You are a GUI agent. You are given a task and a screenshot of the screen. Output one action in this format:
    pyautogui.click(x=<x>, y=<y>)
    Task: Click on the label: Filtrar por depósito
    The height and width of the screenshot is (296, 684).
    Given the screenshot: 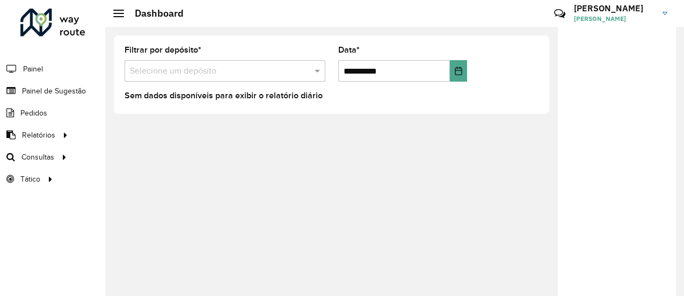 What is the action you would take?
    pyautogui.click(x=163, y=50)
    